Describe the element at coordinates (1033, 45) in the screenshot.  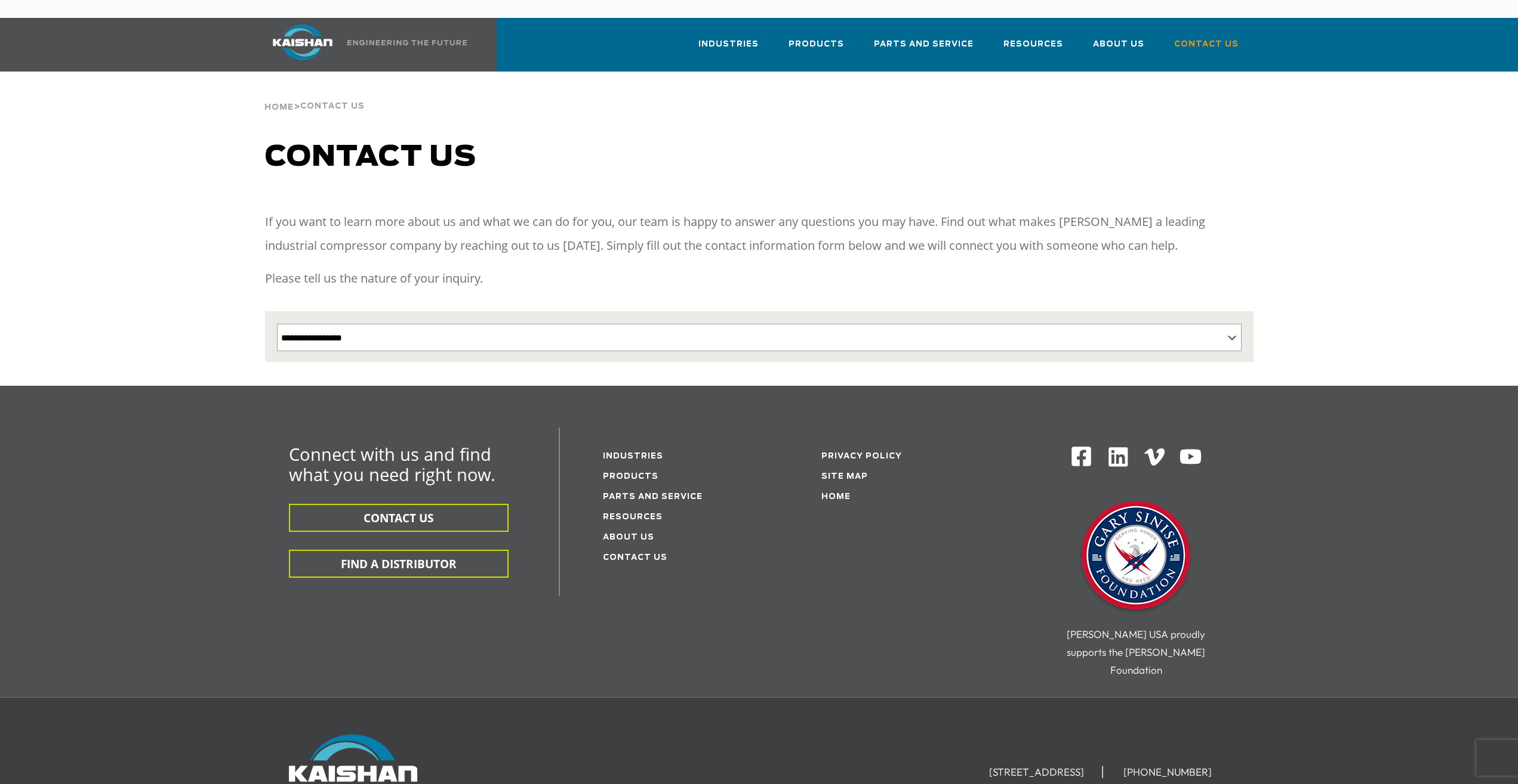
I see `span: Resources` at that location.